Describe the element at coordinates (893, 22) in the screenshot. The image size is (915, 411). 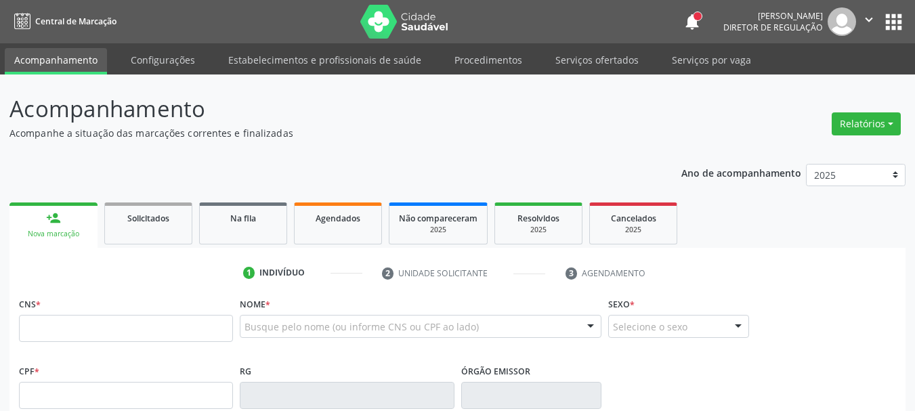
I see `button: apps` at that location.